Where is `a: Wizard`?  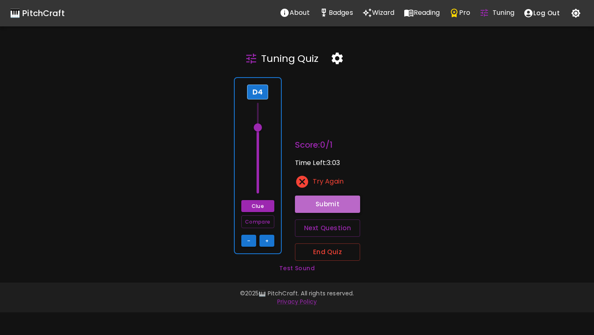
a: Wizard is located at coordinates (378, 13).